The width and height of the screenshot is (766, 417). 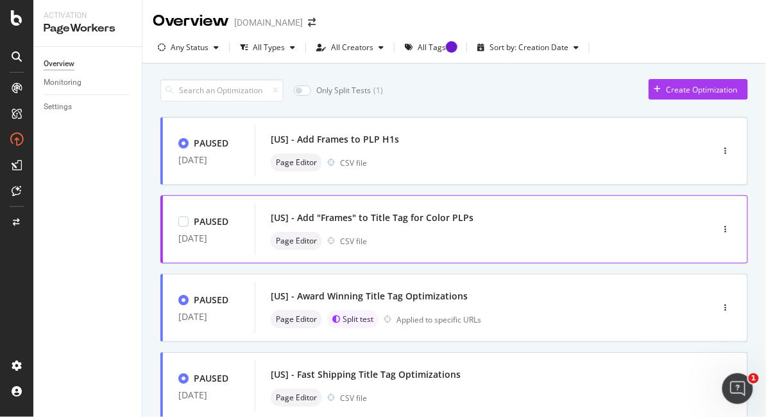 I want to click on div: Create Optimization, so click(x=702, y=89).